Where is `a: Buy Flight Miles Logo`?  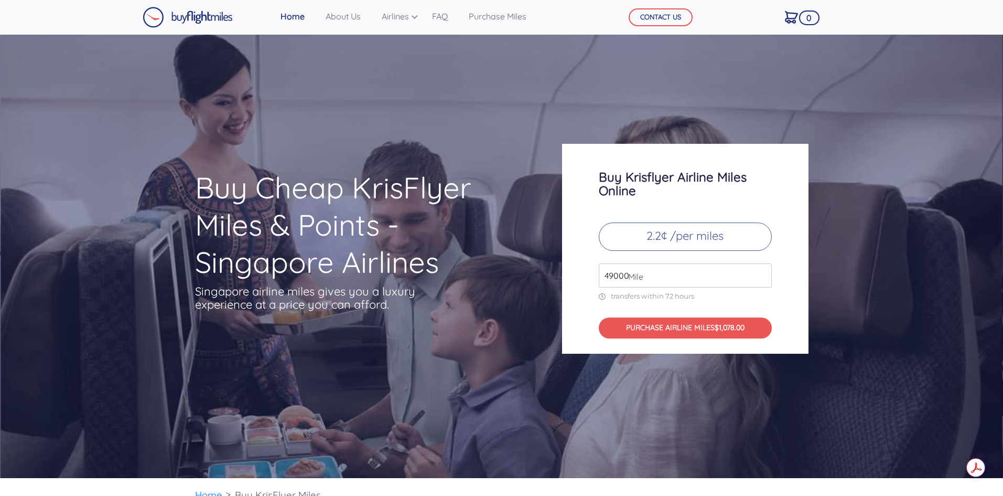 a: Buy Flight Miles Logo is located at coordinates (188, 17).